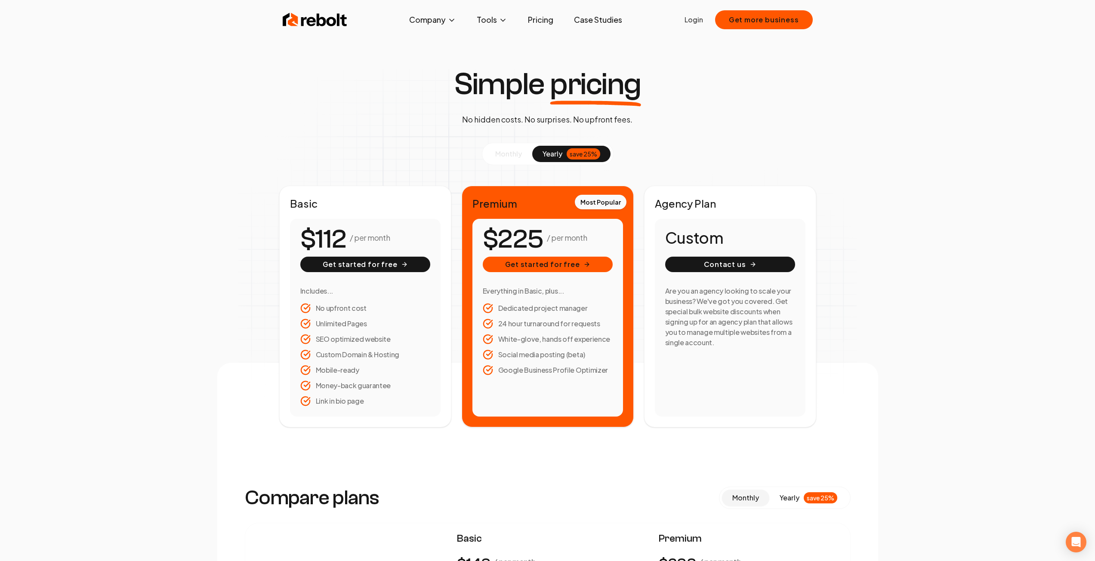  What do you see at coordinates (547, 339) in the screenshot?
I see `li: White-glove, hands off experience` at bounding box center [547, 339].